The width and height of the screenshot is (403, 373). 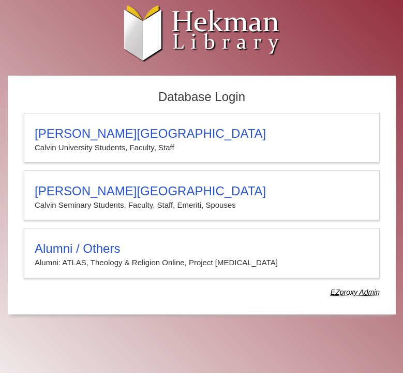 I want to click on h2: Database Login, so click(x=202, y=97).